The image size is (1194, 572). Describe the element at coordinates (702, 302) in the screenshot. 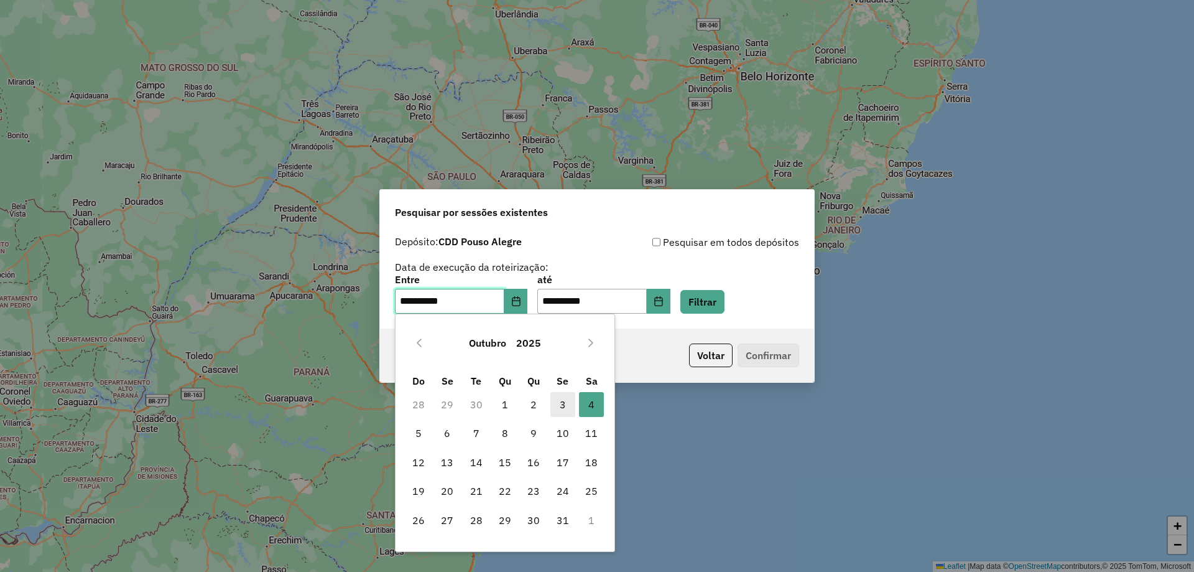

I see `button: Filtrar` at that location.